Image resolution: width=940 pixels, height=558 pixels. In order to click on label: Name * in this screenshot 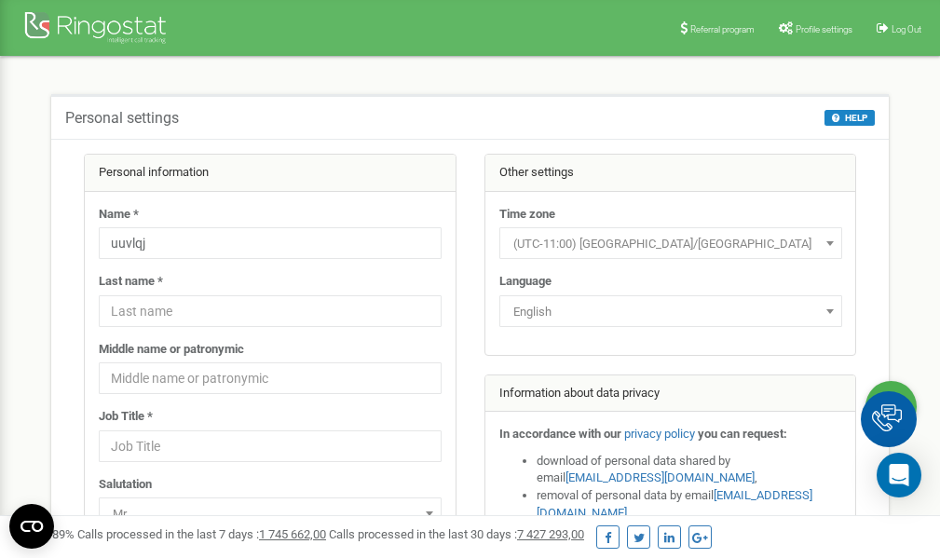, I will do `click(118, 214)`.